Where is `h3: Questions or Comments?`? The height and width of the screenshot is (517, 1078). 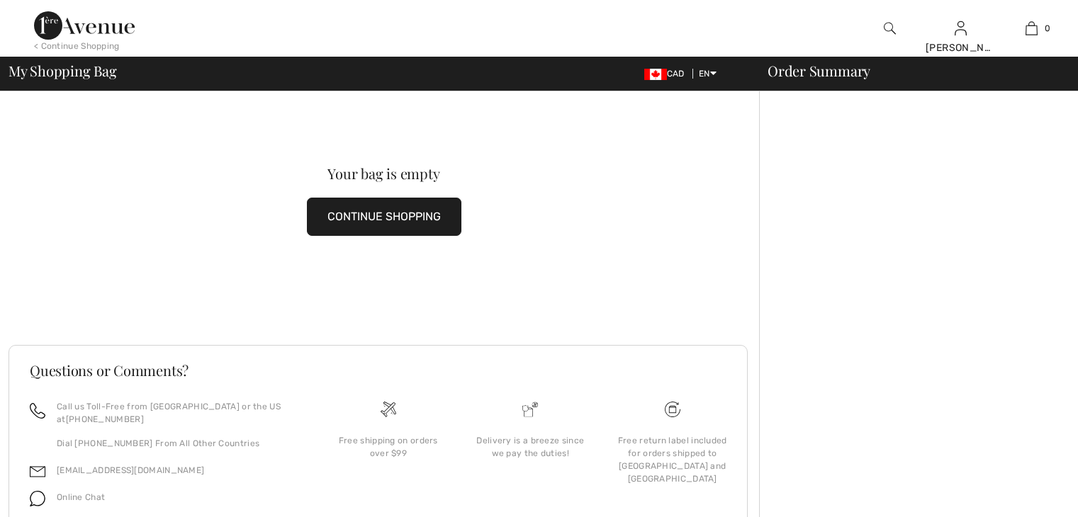 h3: Questions or Comments? is located at coordinates (378, 371).